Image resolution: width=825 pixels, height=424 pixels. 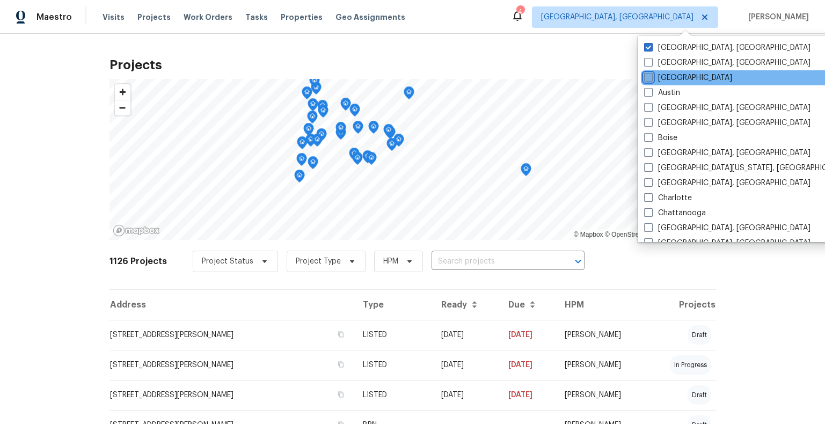 I want to click on a: Mapbox homepage, so click(x=136, y=230).